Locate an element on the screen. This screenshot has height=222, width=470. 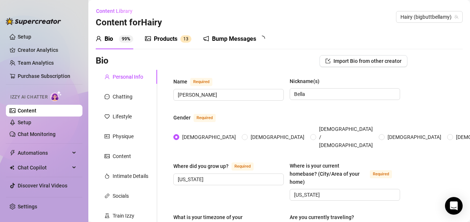
span: 3 is located at coordinates (187, 39).